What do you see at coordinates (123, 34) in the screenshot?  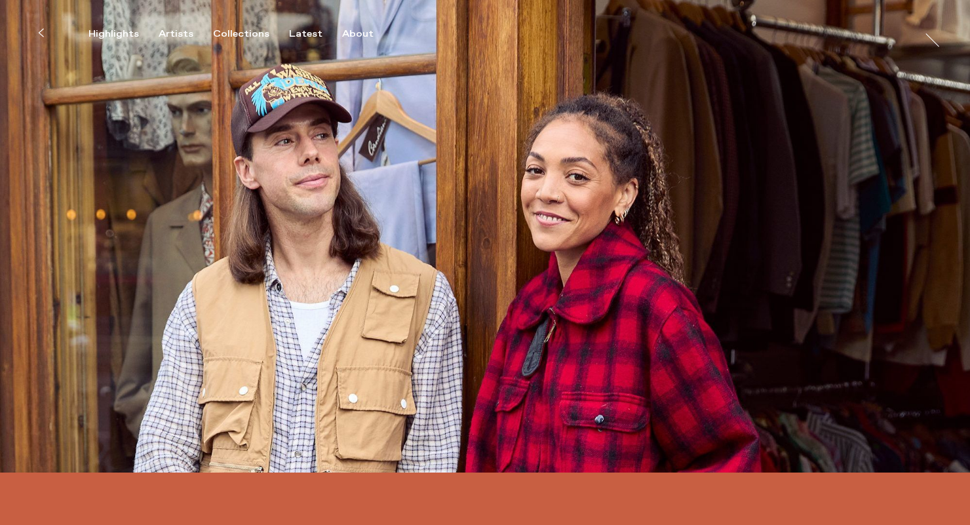 I see `button: Highlights` at bounding box center [123, 34].